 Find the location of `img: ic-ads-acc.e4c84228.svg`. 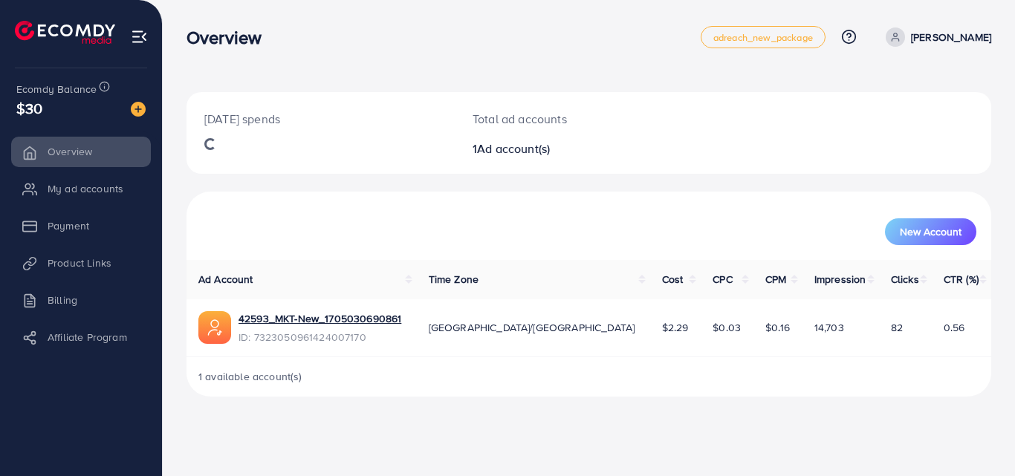

img: ic-ads-acc.e4c84228.svg is located at coordinates (215, 328).